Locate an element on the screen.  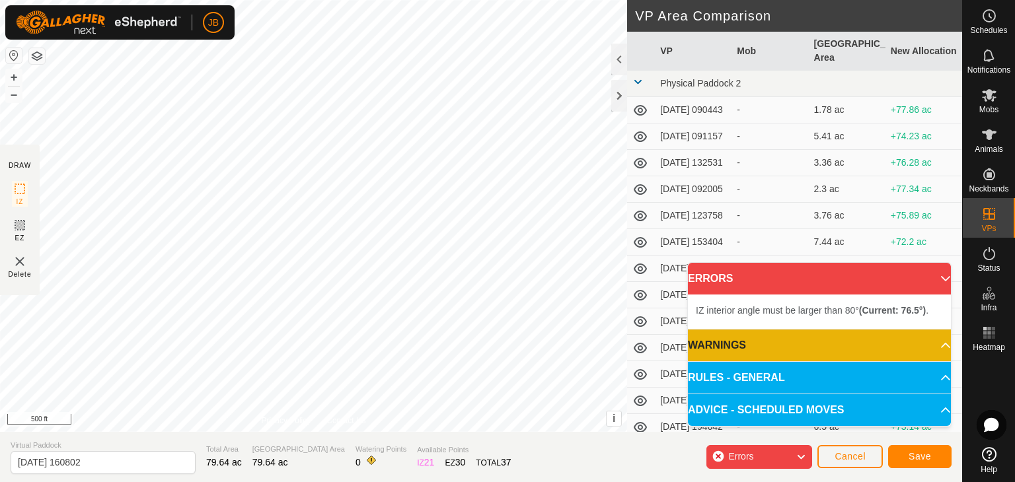
p-accordion-content: ERRORS is located at coordinates (819, 312).